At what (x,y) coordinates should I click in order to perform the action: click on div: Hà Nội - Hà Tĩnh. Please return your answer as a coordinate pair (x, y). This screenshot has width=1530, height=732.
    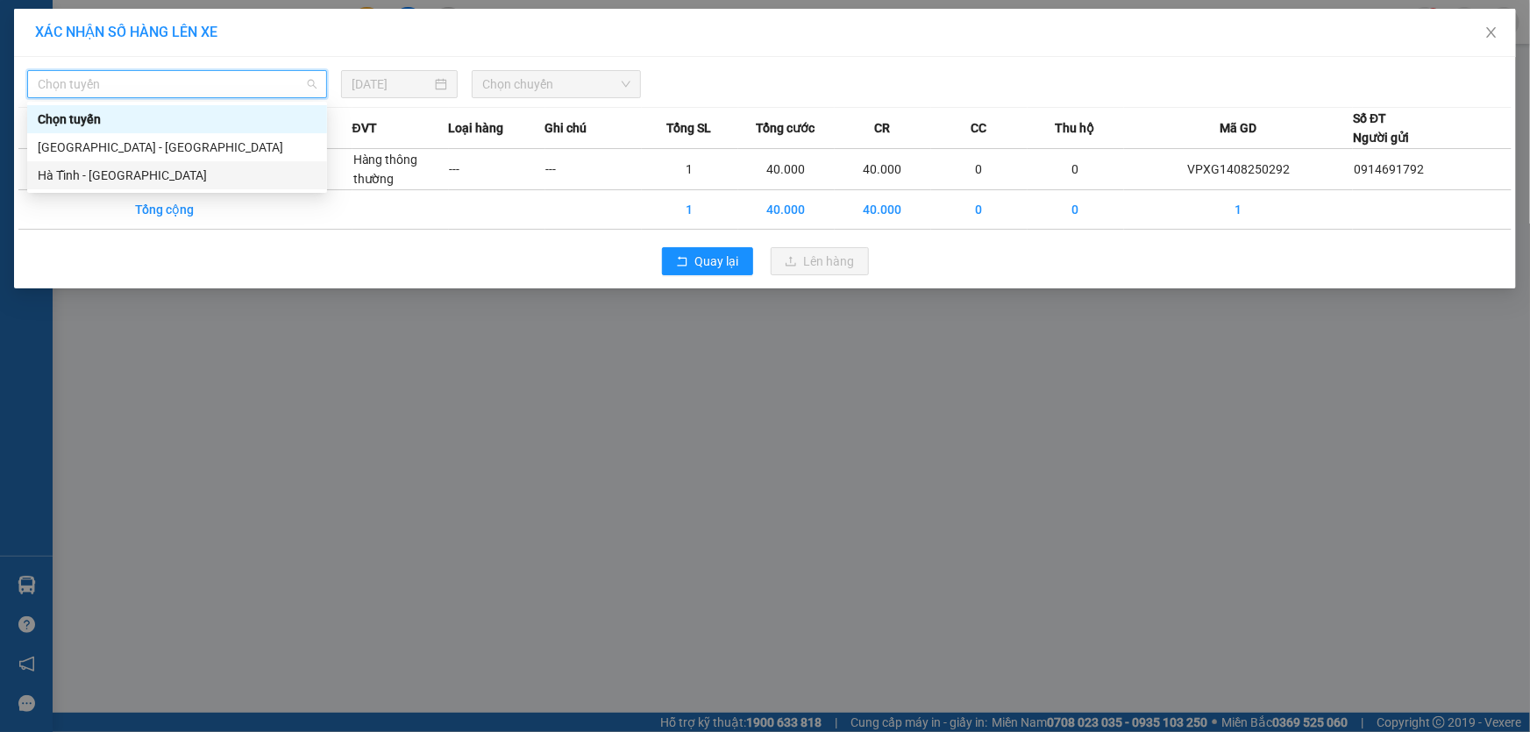
    Looking at the image, I should click on (177, 147).